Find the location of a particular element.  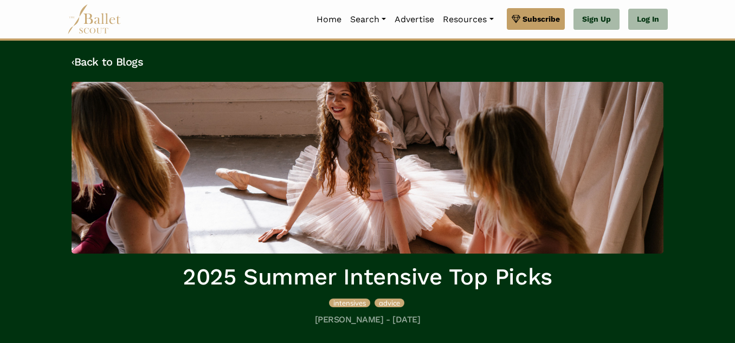

h1: 2025 Summer Intensive Top Picks is located at coordinates (367, 277).